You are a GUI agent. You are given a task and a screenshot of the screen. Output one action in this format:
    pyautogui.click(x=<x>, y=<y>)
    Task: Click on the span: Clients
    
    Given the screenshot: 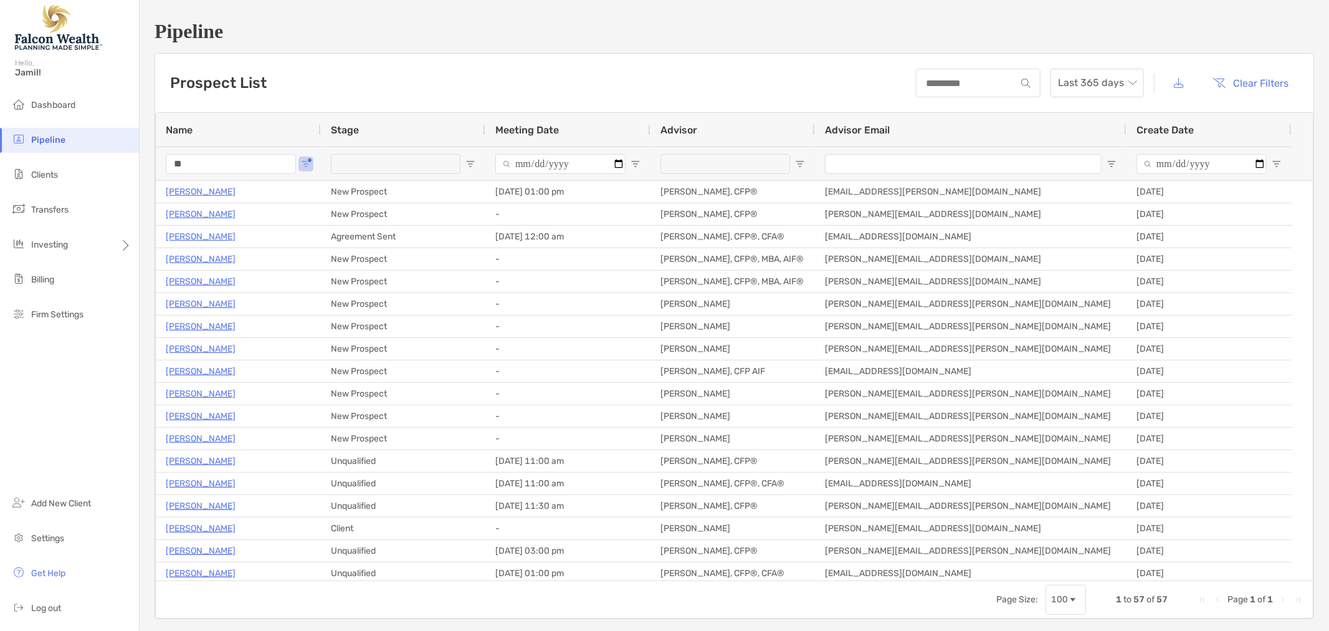 What is the action you would take?
    pyautogui.click(x=44, y=175)
    